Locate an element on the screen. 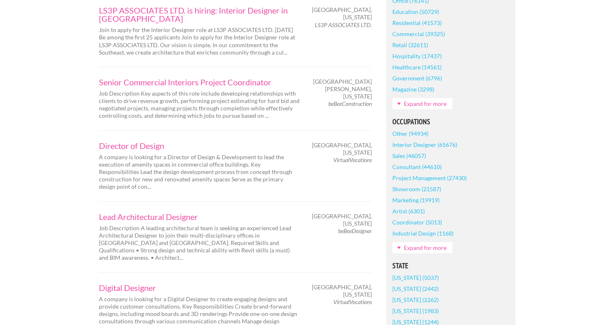 The height and width of the screenshot is (325, 614). a: Hospitality (17437) is located at coordinates (417, 56).